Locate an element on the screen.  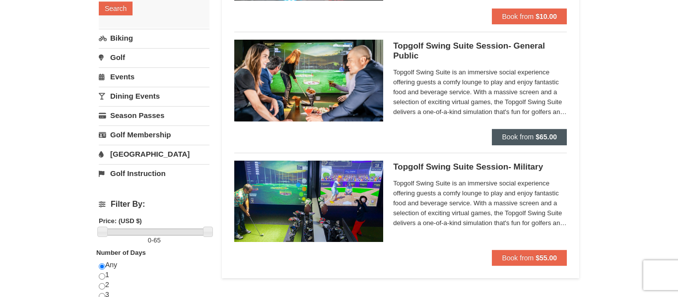
h4: Filter By: is located at coordinates (154, 204).